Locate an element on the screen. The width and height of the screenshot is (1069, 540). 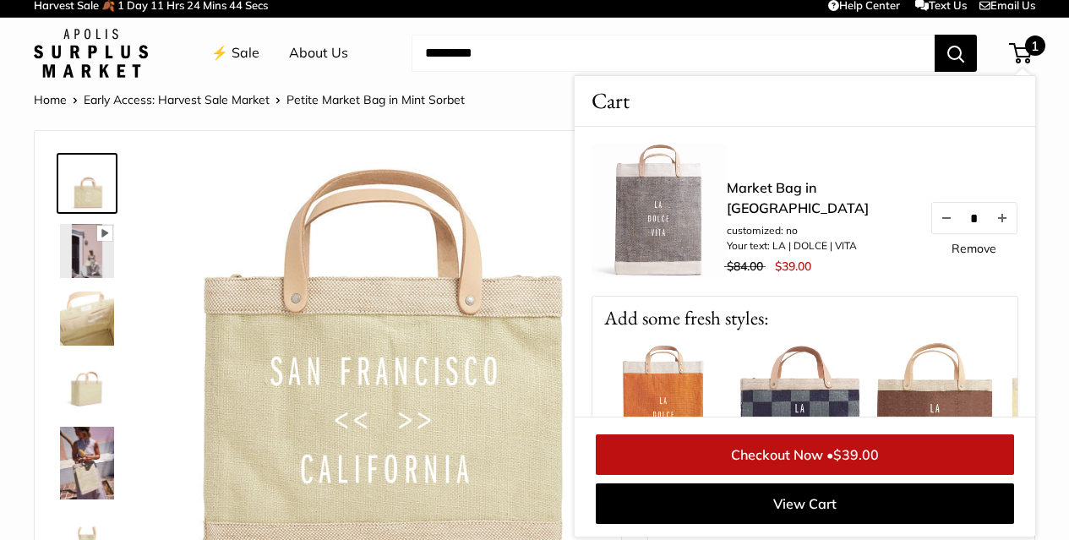
a: 1 is located at coordinates (1021, 53).